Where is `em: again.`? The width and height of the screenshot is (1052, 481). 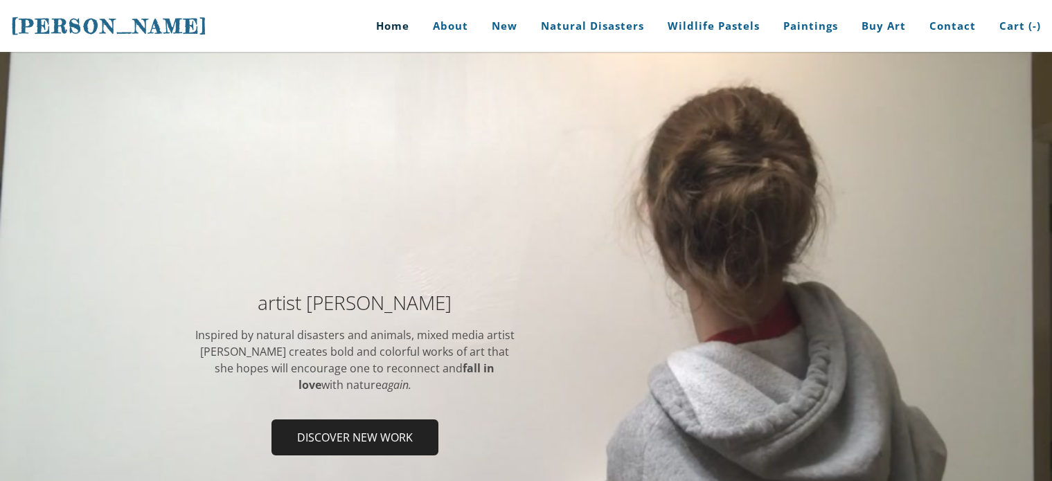 em: again. is located at coordinates (396, 385).